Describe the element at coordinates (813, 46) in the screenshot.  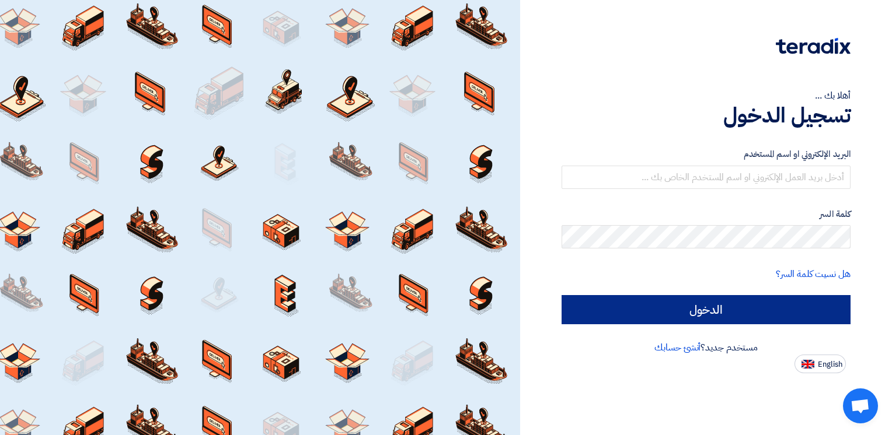
I see `img: Teradix logo` at that location.